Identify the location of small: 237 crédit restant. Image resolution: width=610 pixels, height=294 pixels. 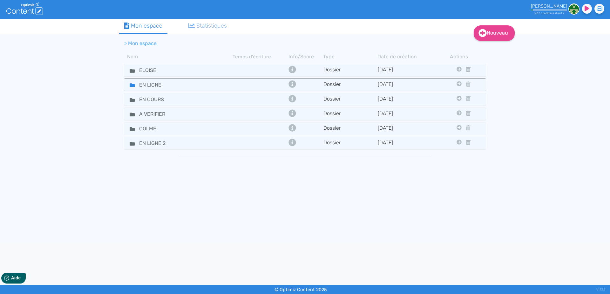
(549, 13).